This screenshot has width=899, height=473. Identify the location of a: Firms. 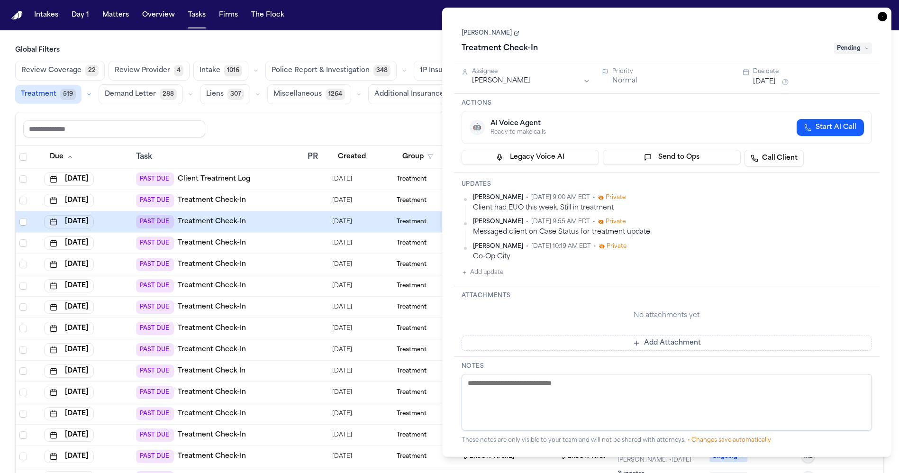
(228, 15).